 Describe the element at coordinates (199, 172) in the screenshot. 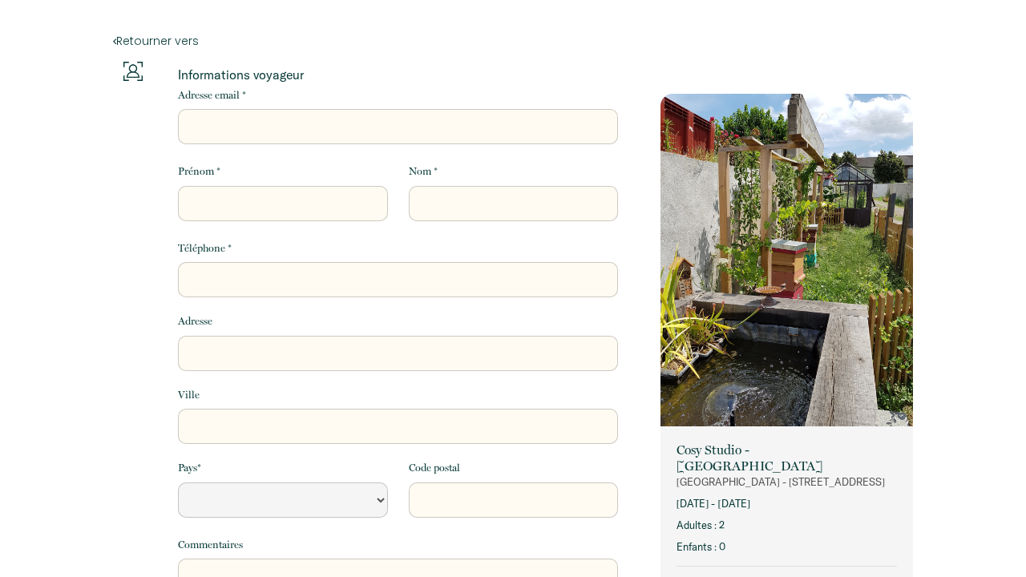

I see `label: Prénom *` at that location.